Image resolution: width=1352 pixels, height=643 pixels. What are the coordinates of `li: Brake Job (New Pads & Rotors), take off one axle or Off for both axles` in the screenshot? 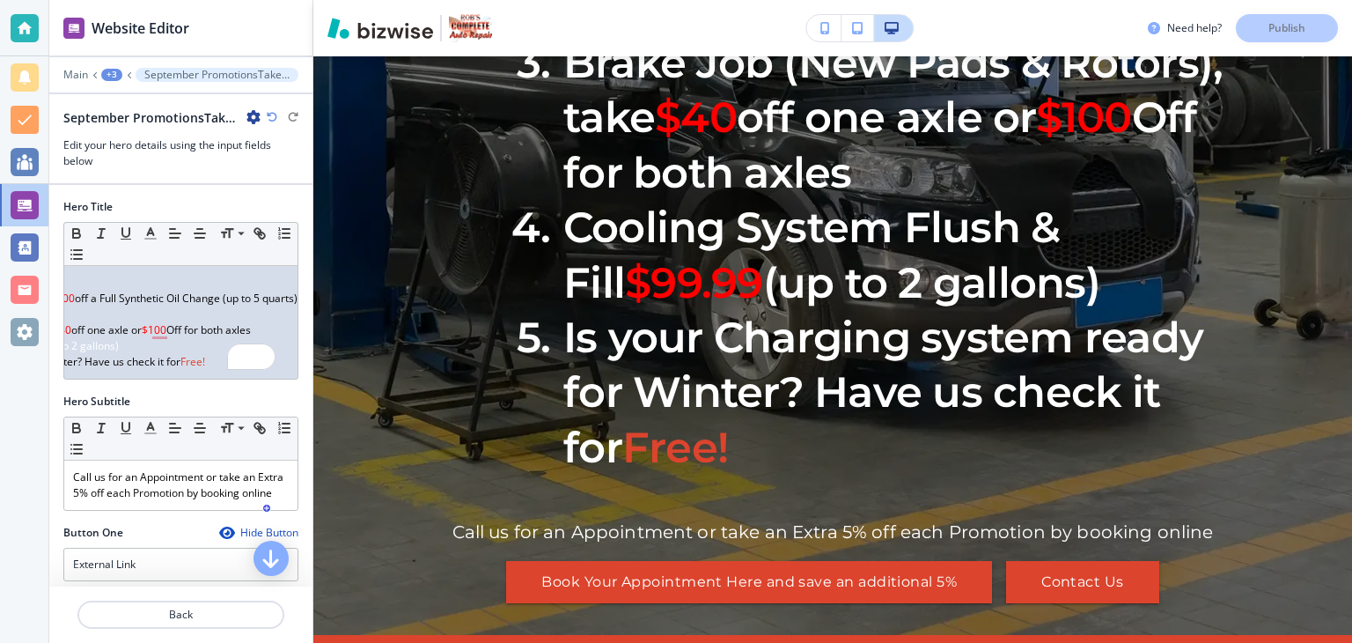 It's located at (865, 117).